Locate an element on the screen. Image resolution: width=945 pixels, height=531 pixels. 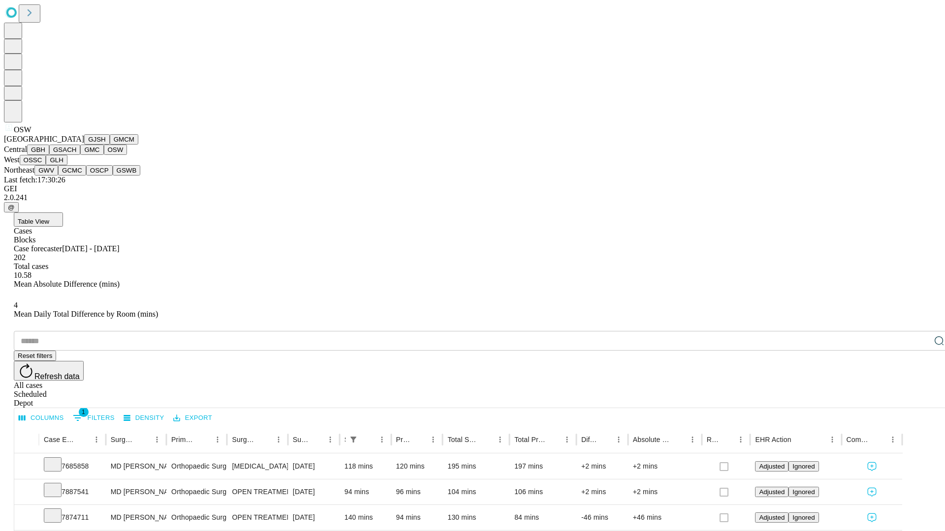
span: Adjusted is located at coordinates (772, 467).